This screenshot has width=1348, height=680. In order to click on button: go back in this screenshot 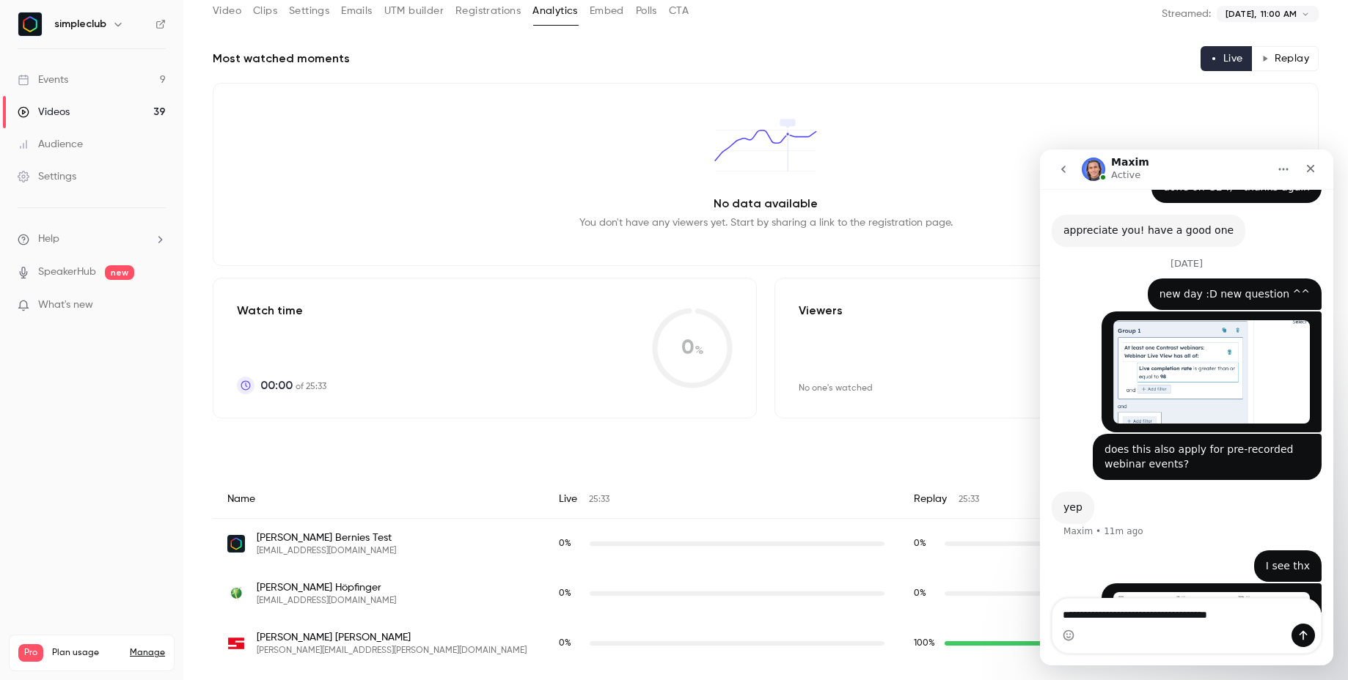, I will do `click(23, 20)`.